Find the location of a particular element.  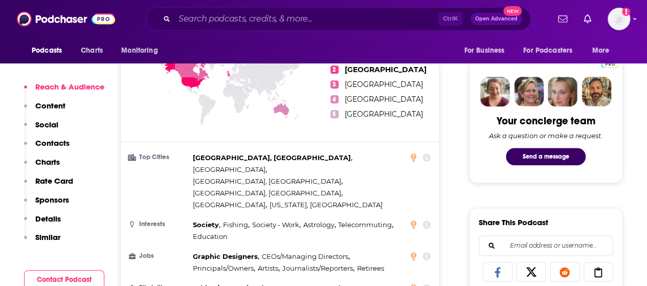

h3: Jobs is located at coordinates (159, 256).